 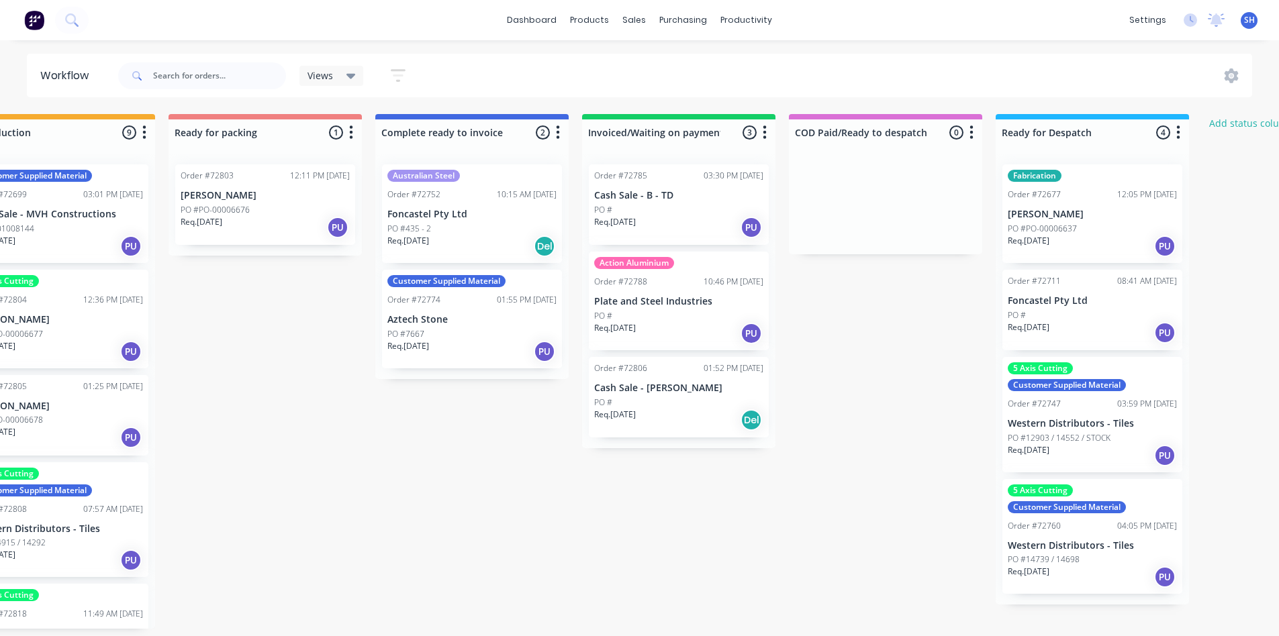 I want to click on div: sales, so click(x=634, y=20).